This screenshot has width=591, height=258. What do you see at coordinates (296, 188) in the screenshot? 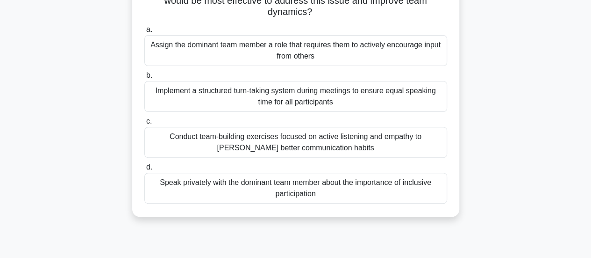
I see `div: Speak privately with the dominant team member about the importance of inclusive participation` at bounding box center [296, 188].